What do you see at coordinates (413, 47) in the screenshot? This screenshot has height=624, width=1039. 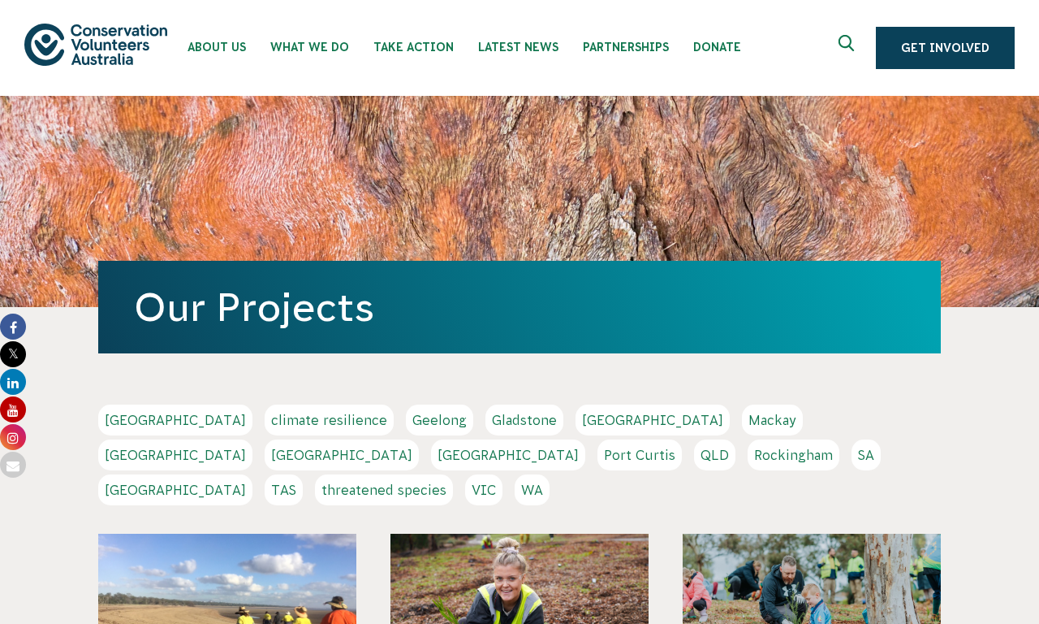 I see `span: Take Action` at bounding box center [413, 47].